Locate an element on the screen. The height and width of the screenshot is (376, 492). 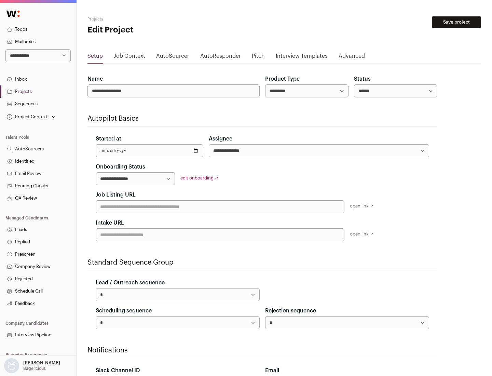
label: Status is located at coordinates (362, 79).